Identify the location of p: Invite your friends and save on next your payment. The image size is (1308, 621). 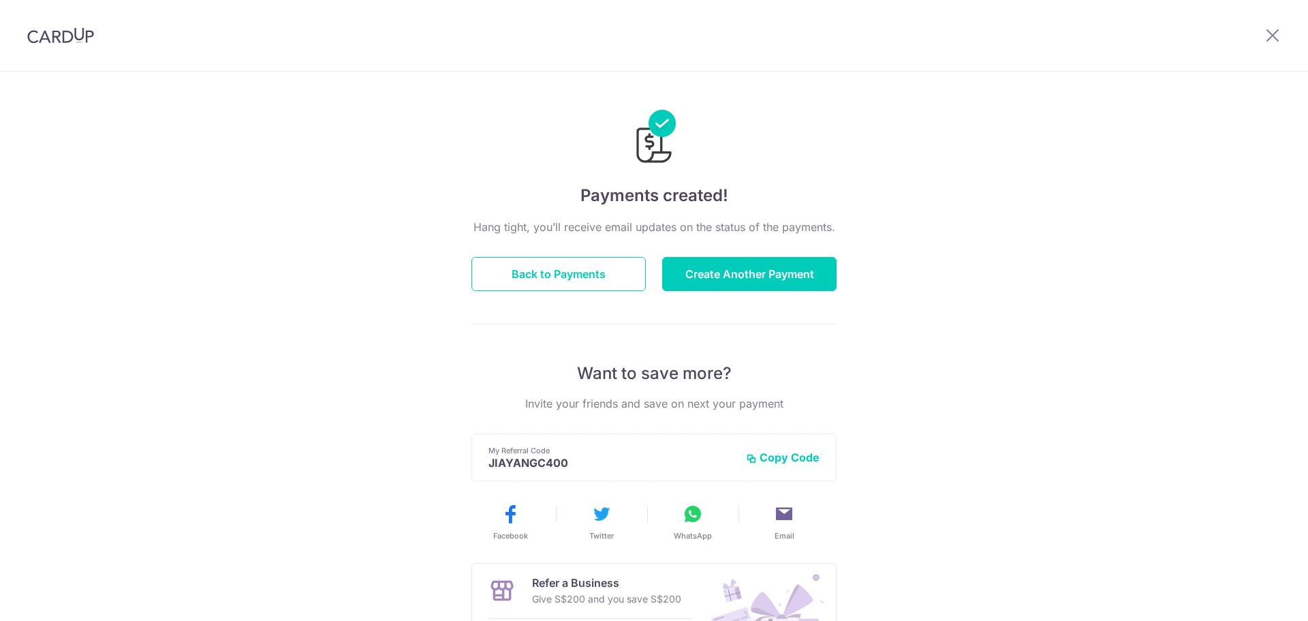
(654, 403).